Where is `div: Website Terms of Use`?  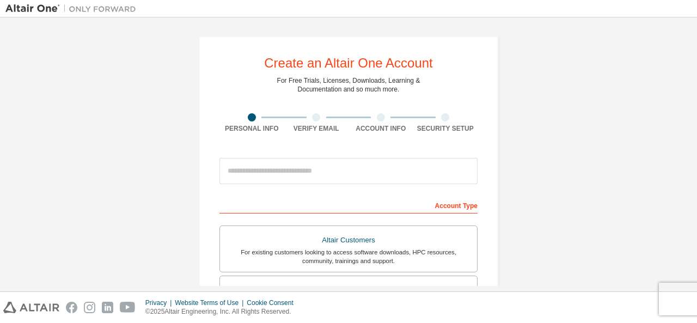
div: Website Terms of Use is located at coordinates (211, 303).